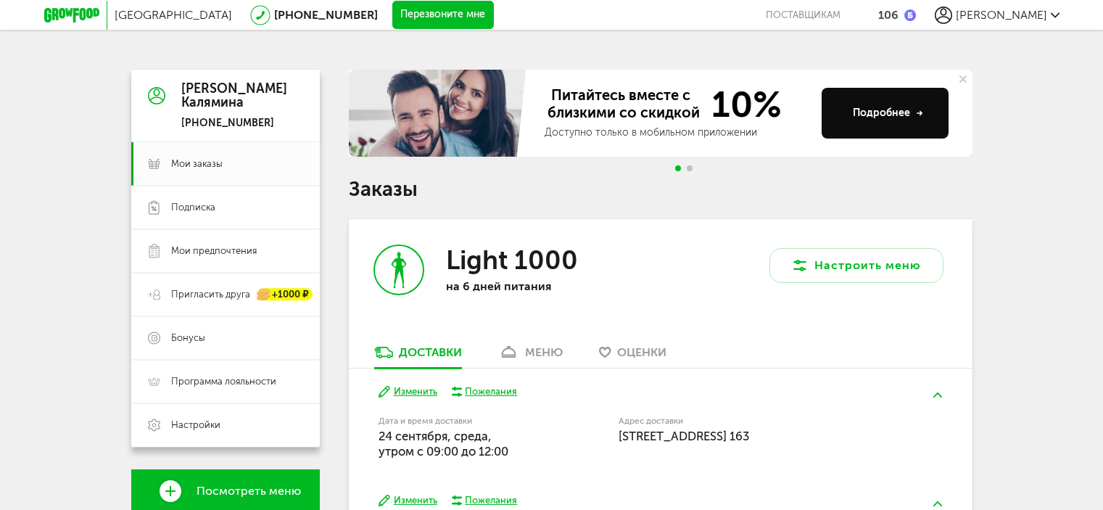  Describe the element at coordinates (544, 352) in the screenshot. I see `div: меню` at that location.